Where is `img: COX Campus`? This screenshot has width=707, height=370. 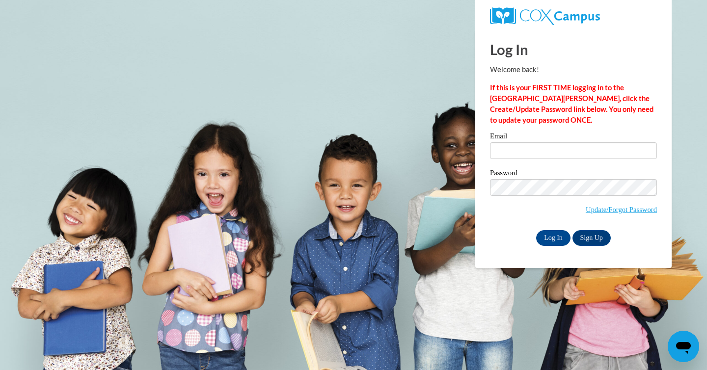 img: COX Campus is located at coordinates (545, 16).